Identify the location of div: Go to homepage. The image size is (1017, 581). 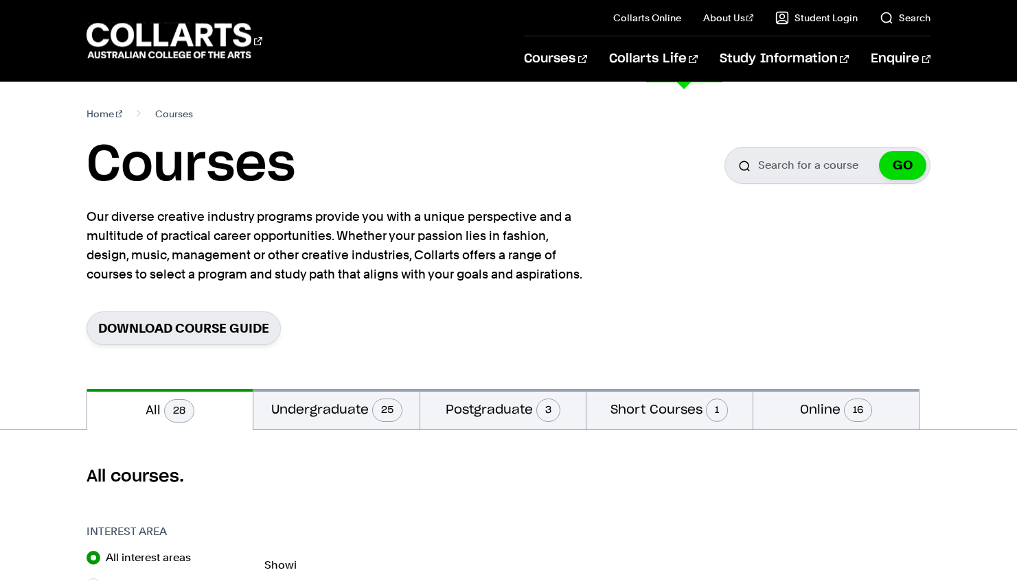
(174, 40).